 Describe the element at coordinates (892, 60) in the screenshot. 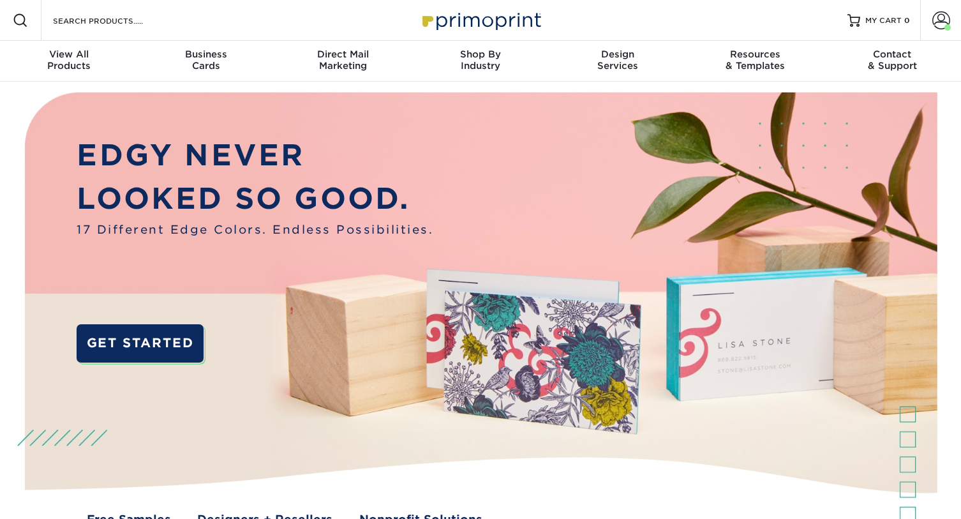

I see `div: & Support` at that location.